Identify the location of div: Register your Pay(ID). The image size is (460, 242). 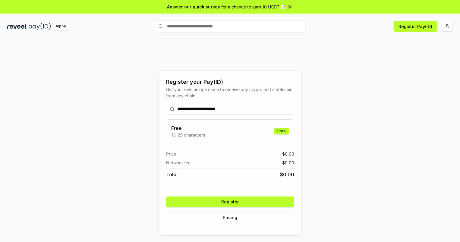
(230, 82).